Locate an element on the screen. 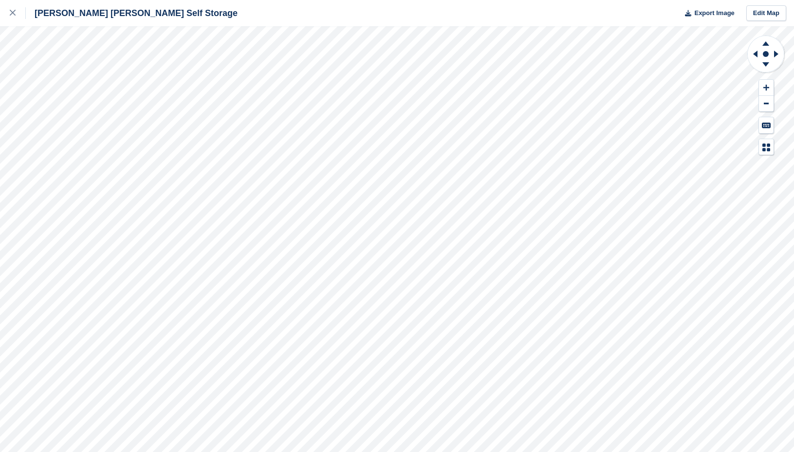 This screenshot has width=794, height=452. button: Zoom Out is located at coordinates (766, 104).